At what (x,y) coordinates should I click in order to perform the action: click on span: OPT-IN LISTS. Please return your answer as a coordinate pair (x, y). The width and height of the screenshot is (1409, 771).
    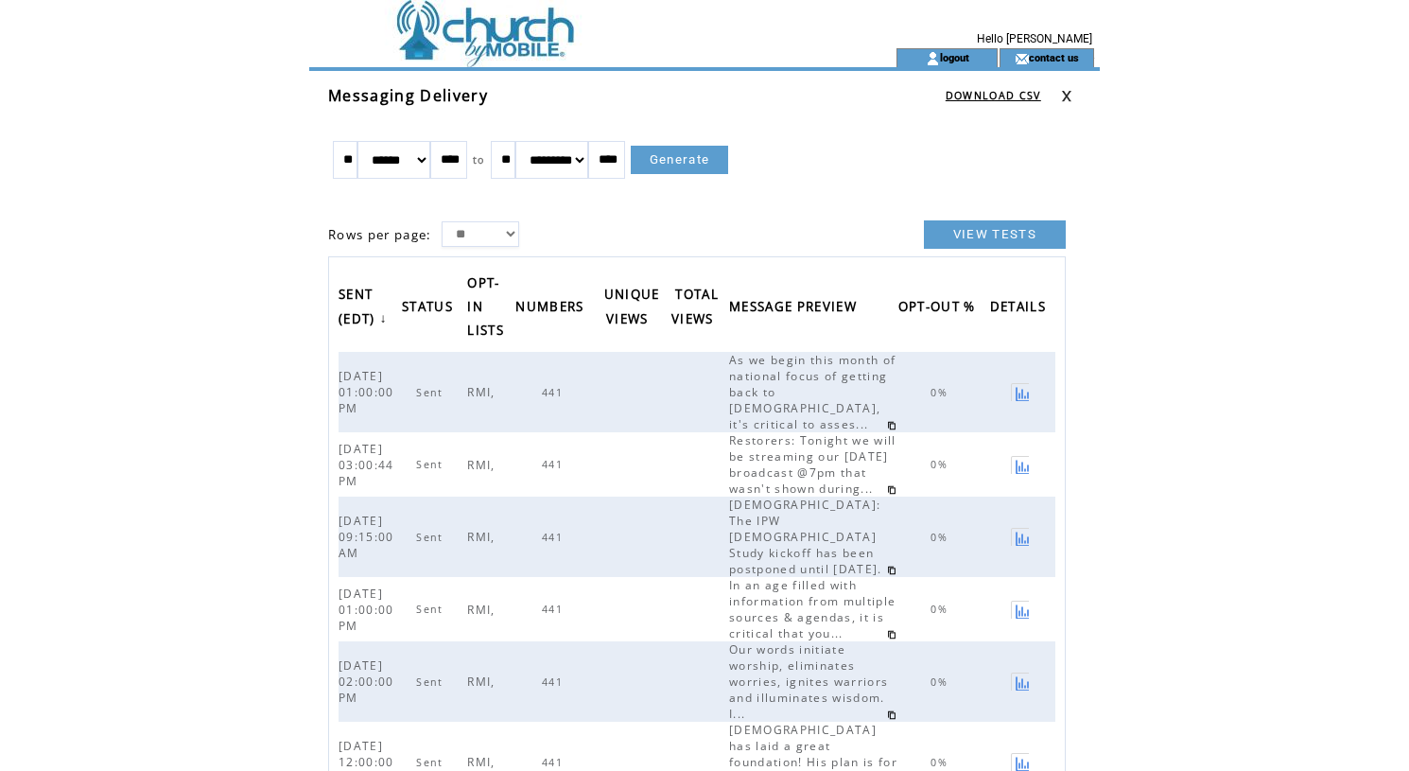
    Looking at the image, I should click on (488, 308).